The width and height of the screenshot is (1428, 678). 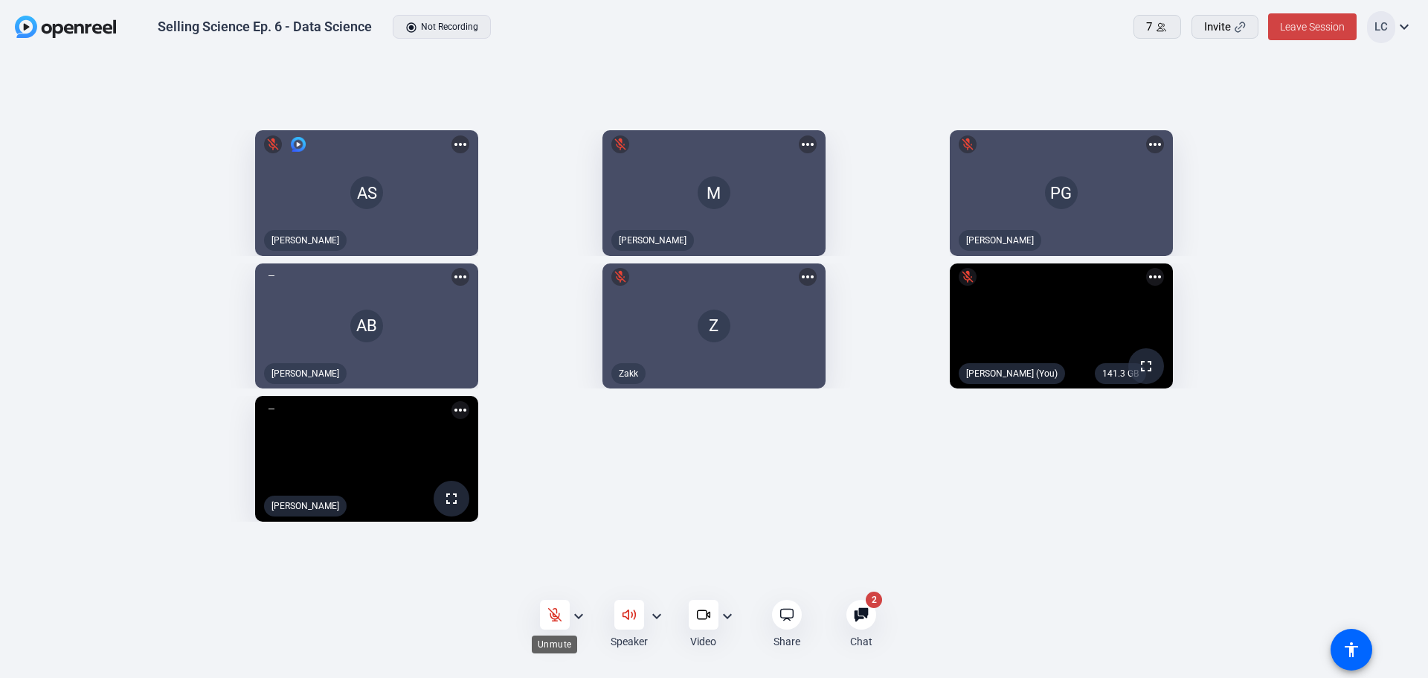 I want to click on img: logo, so click(x=298, y=144).